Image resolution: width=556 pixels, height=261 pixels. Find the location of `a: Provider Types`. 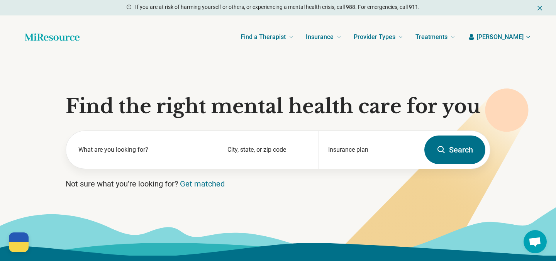

a: Provider Types is located at coordinates (379, 37).